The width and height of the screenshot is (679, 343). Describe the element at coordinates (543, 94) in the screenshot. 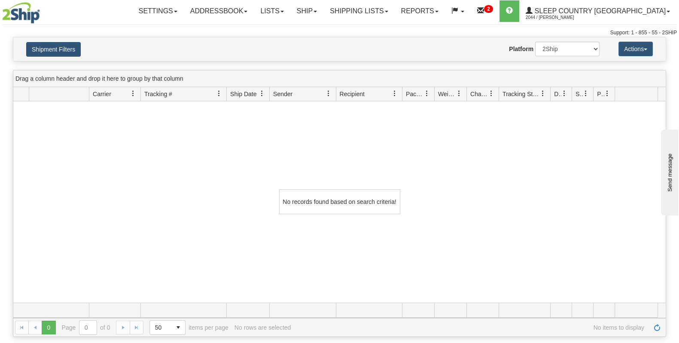

I see `a: Tracking Status filter column settings` at that location.